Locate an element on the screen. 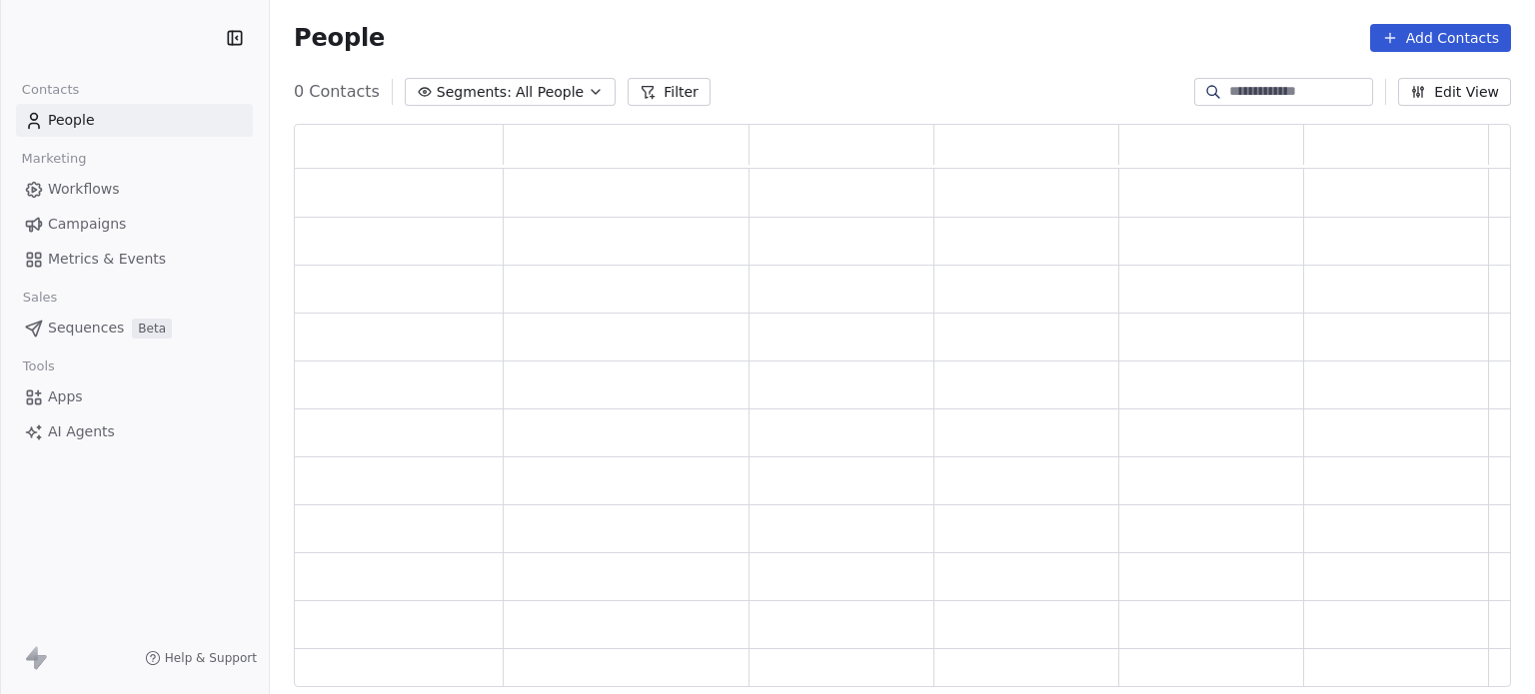 The width and height of the screenshot is (1535, 694). span: Campaigns is located at coordinates (87, 224).